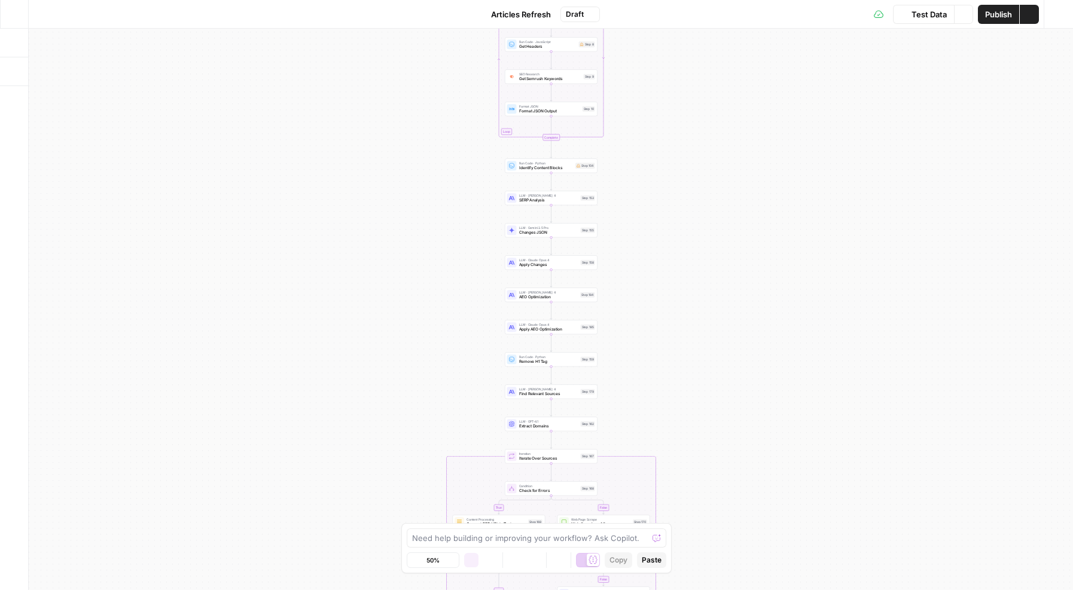 This screenshot has height=590, width=1073. I want to click on g: Edge from step_184 to step_185, so click(551, 310).